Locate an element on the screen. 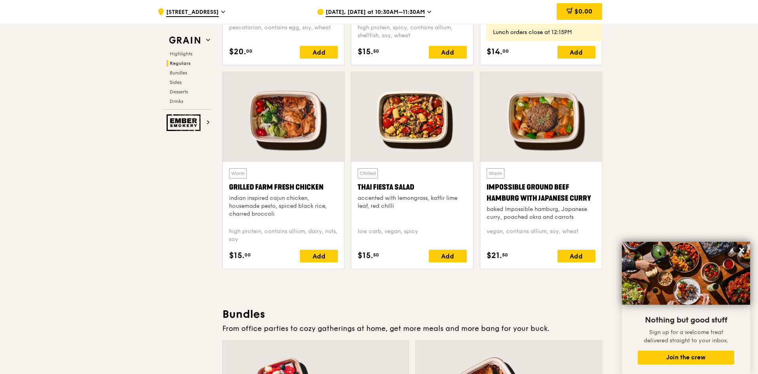 The width and height of the screenshot is (758, 374). div: Chilled is located at coordinates (367, 173).